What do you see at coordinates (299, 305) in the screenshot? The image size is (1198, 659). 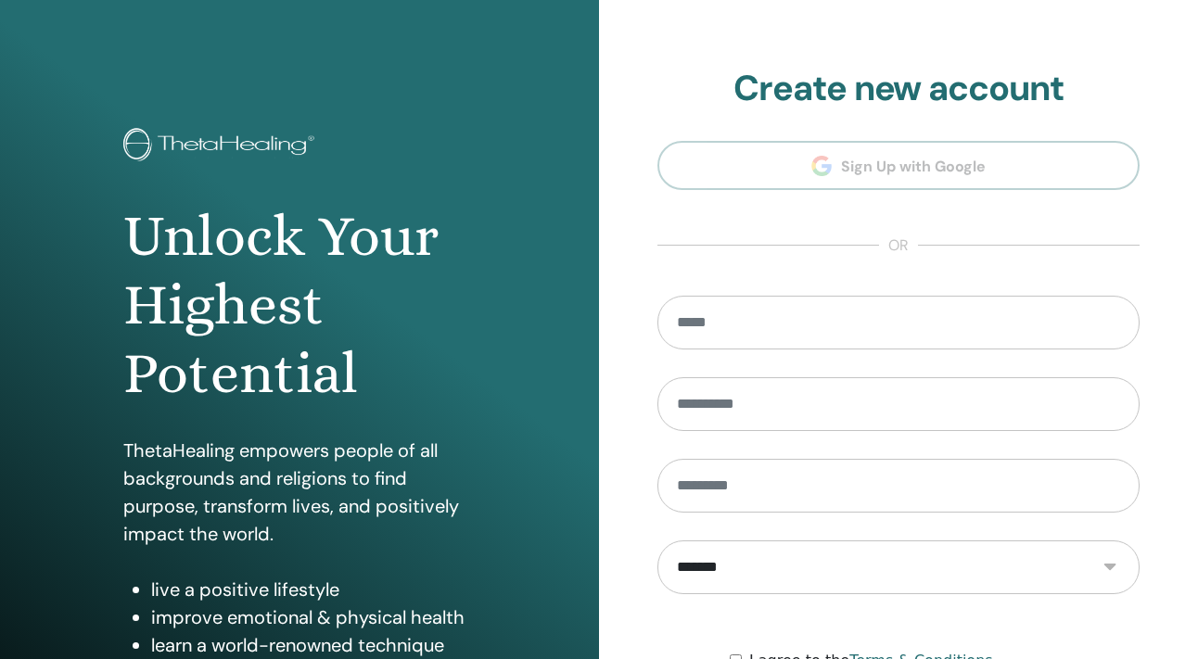 I see `h1: Unlock Your Highest Potential` at bounding box center [299, 305].